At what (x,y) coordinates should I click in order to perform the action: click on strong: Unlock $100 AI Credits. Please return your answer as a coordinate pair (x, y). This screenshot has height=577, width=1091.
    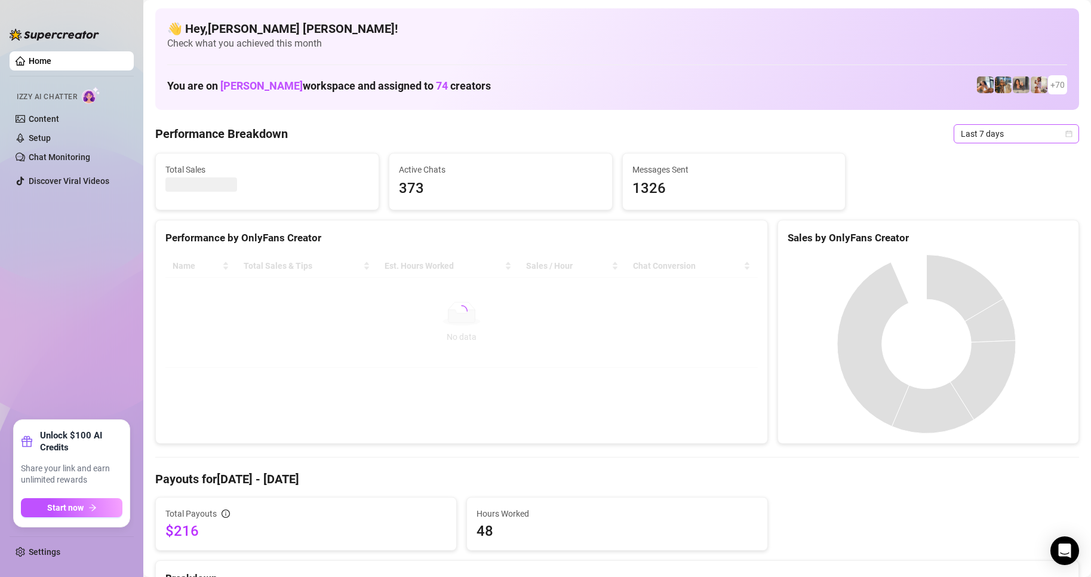
    Looking at the image, I should click on (81, 441).